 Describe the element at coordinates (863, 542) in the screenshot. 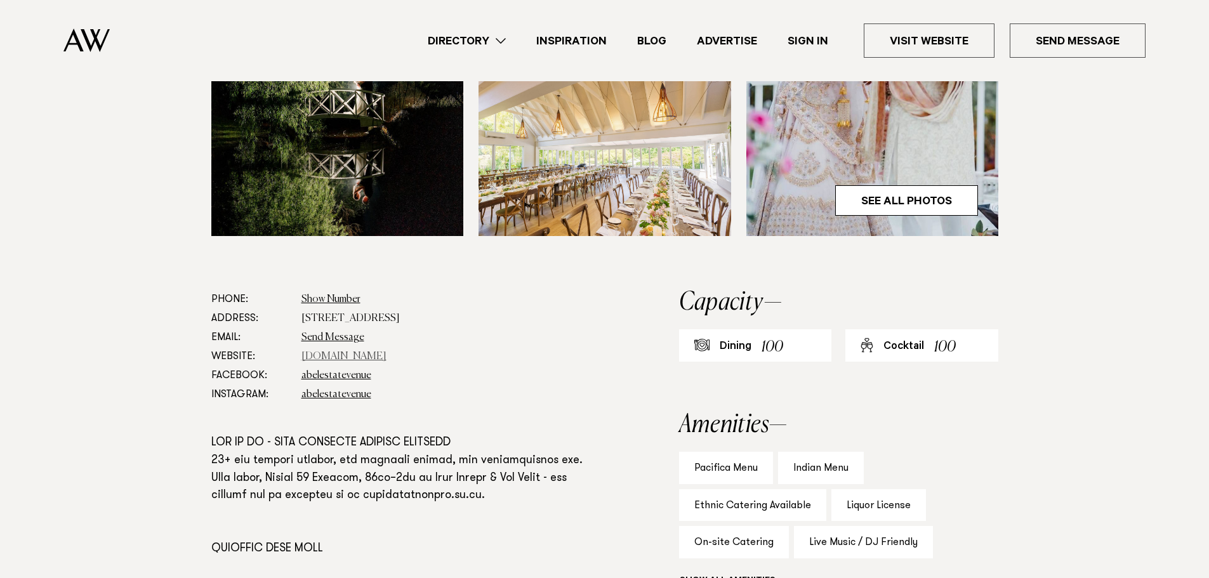

I see `div: Live Music / DJ Friendly` at that location.